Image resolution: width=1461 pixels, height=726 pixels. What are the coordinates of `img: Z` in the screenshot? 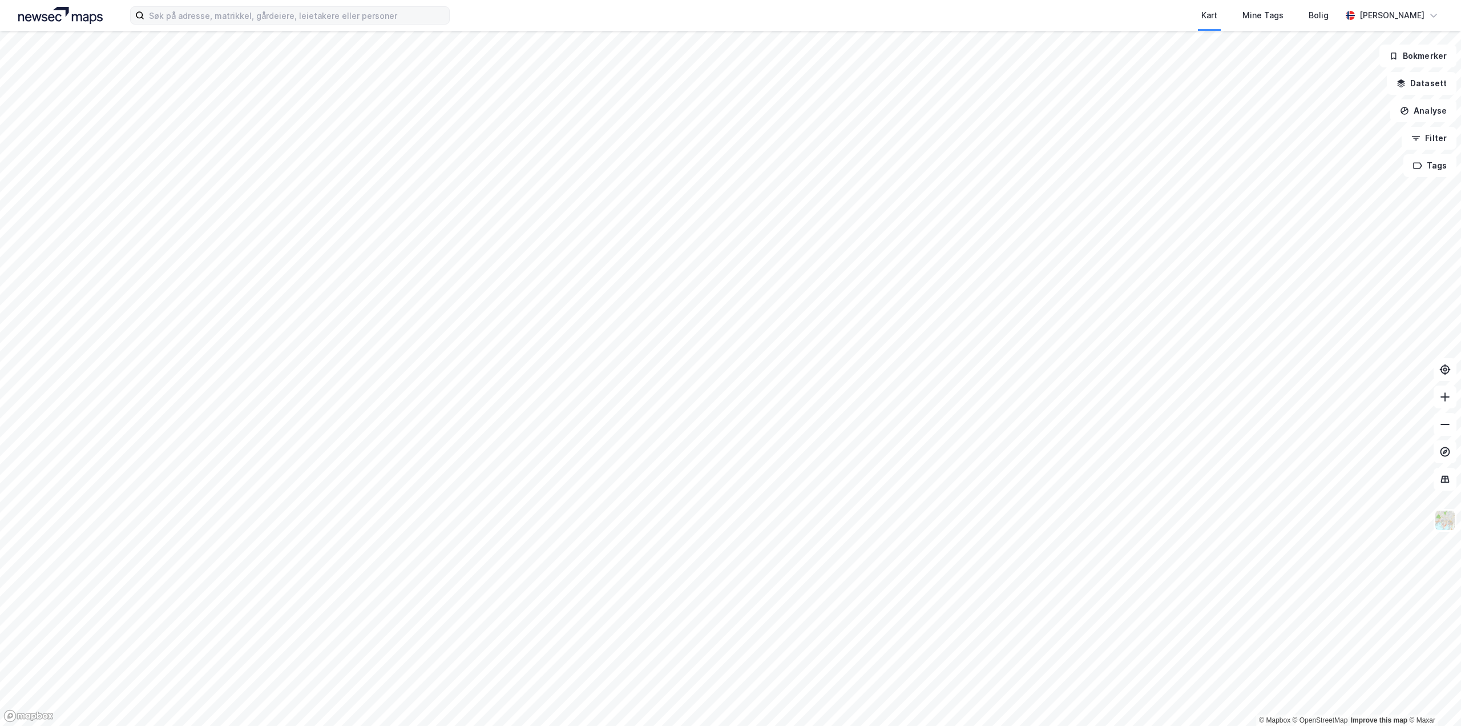 It's located at (1446, 520).